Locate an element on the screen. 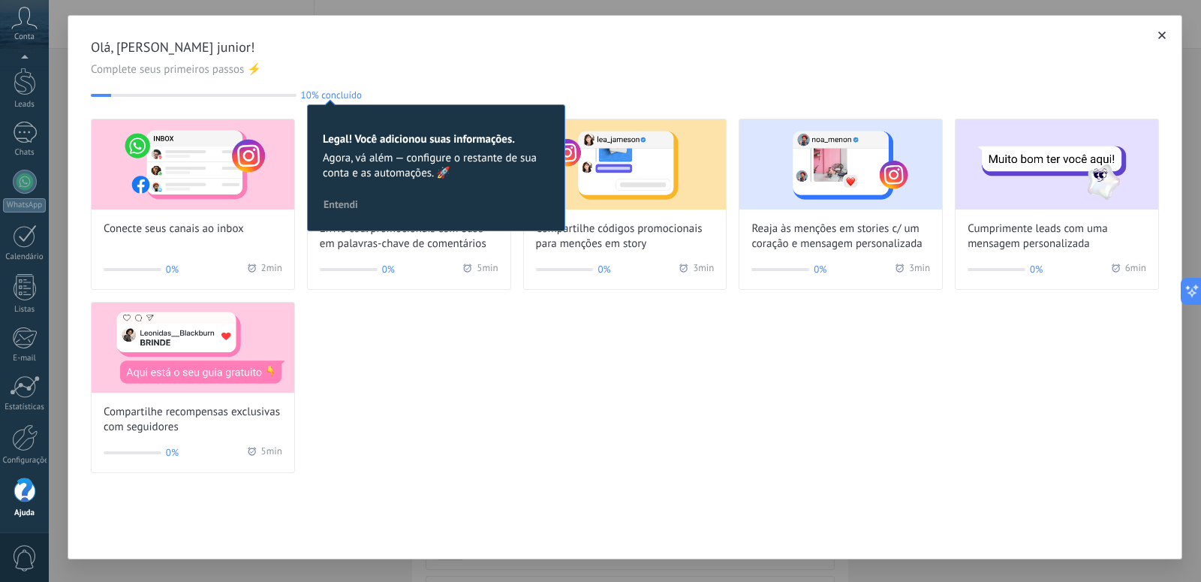 This screenshot has width=1201, height=582. div: Calendário is located at coordinates (25, 257).